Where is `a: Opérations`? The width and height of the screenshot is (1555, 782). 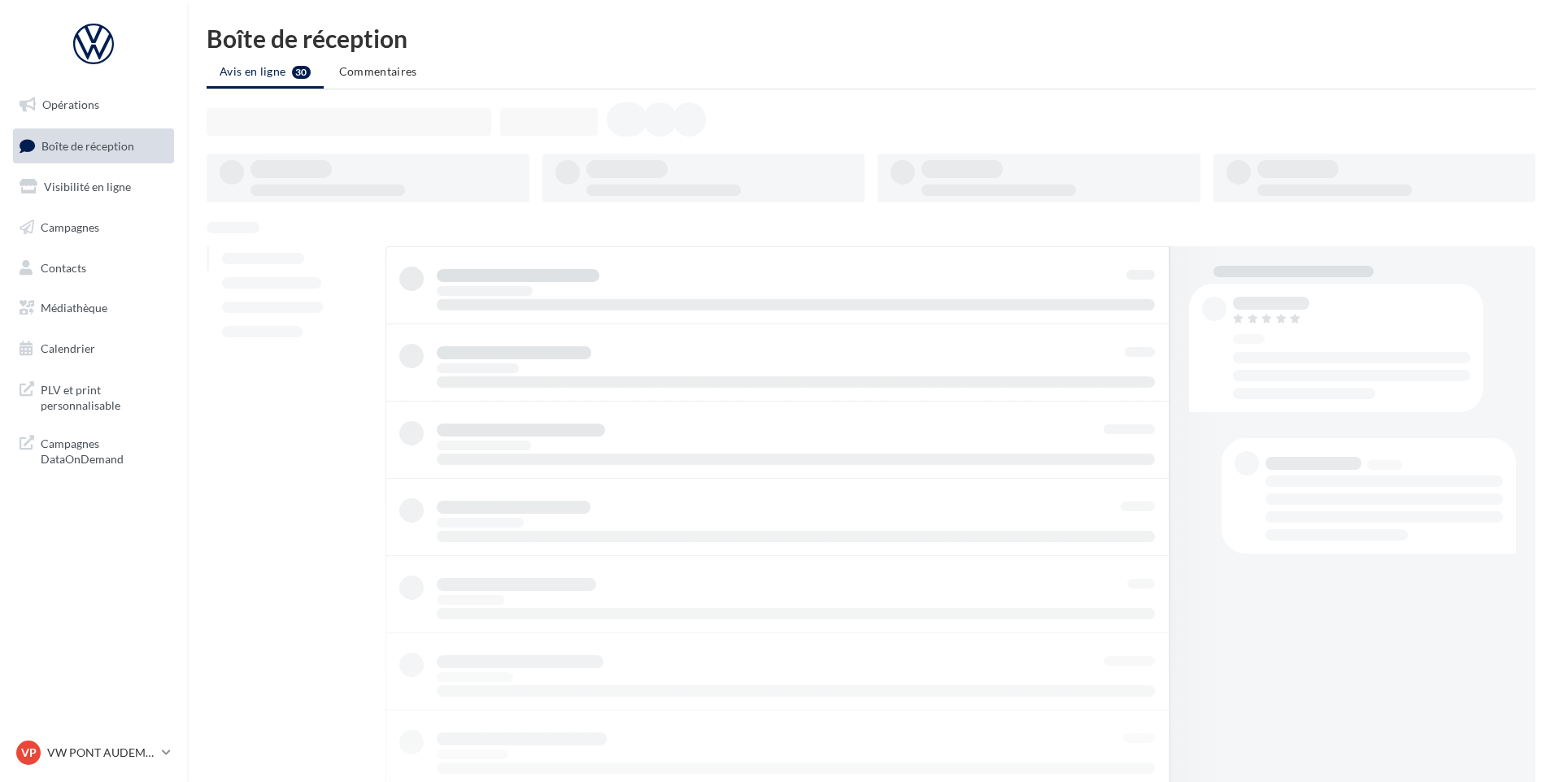
a: Opérations is located at coordinates (94, 105).